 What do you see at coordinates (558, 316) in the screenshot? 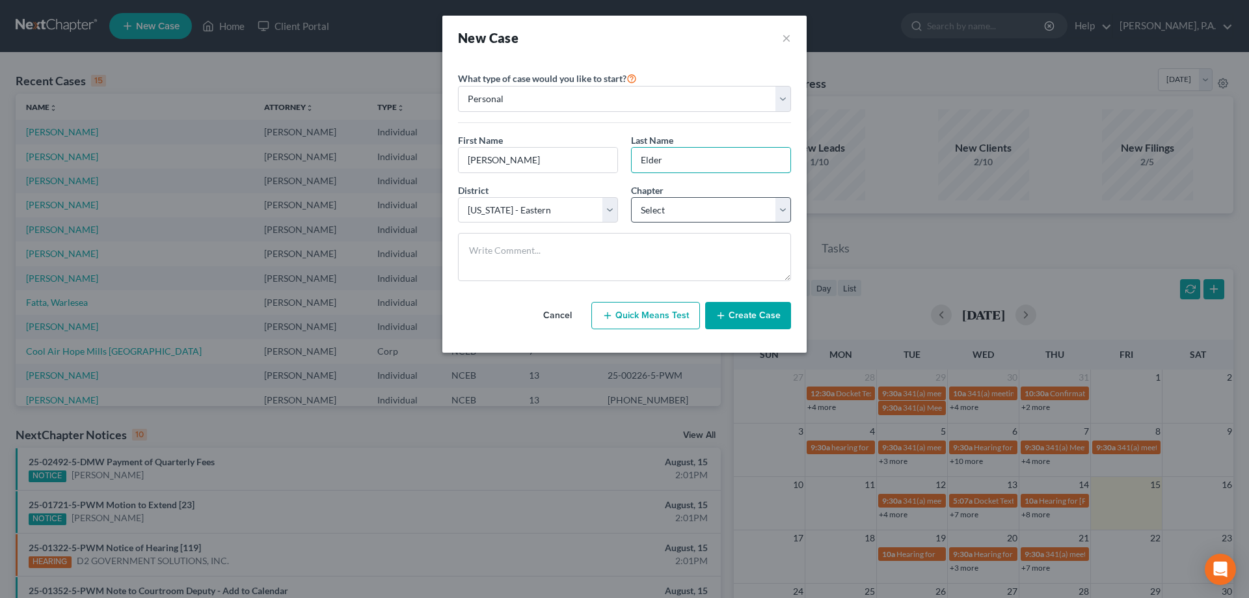
I see `button: Cancel` at bounding box center [558, 316].